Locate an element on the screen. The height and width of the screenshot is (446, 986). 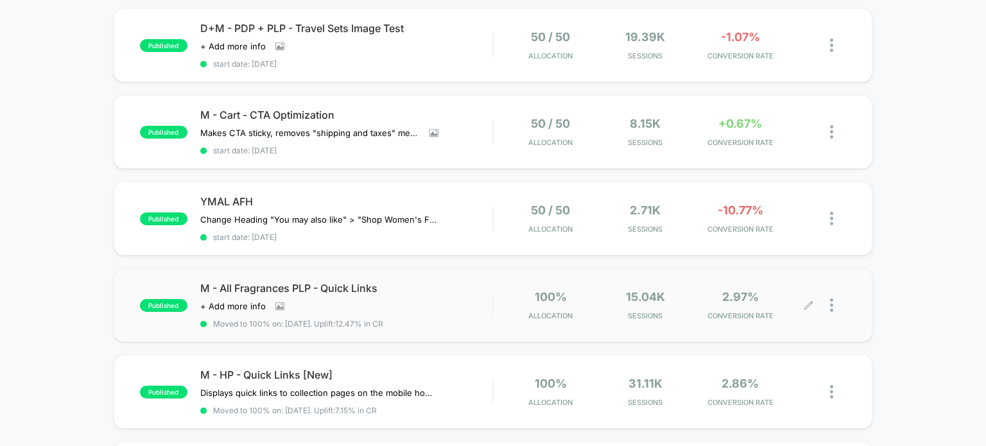
span: YMAL AFH is located at coordinates (347, 202).